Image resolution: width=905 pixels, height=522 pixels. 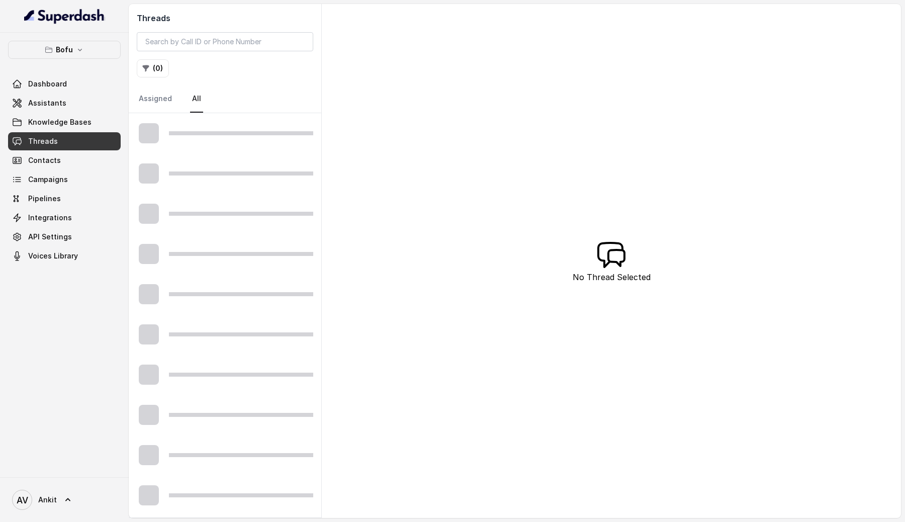 What do you see at coordinates (50, 218) in the screenshot?
I see `span: Integrations` at bounding box center [50, 218].